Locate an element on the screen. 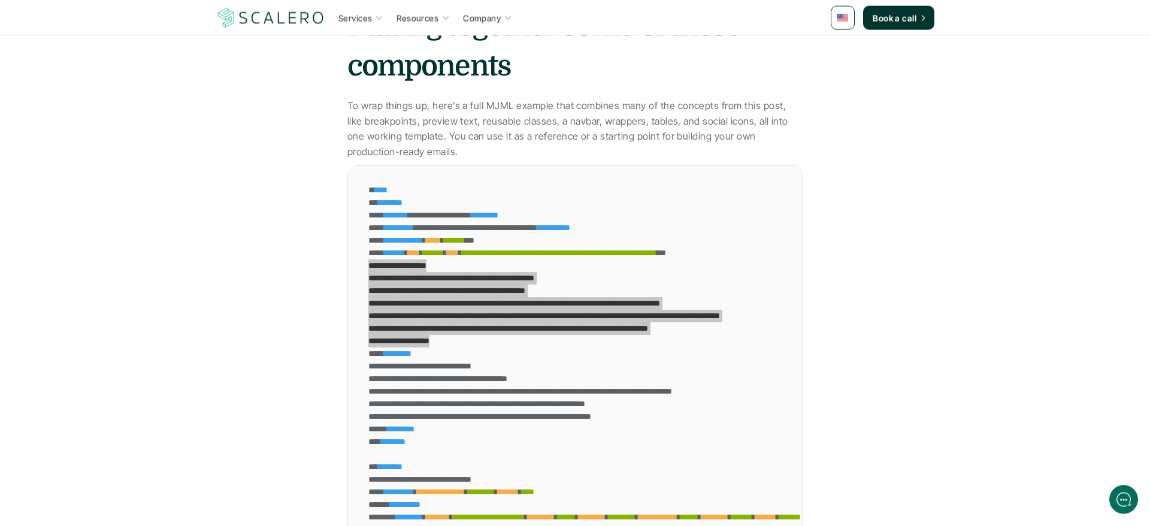  p: Resources is located at coordinates (418, 18).